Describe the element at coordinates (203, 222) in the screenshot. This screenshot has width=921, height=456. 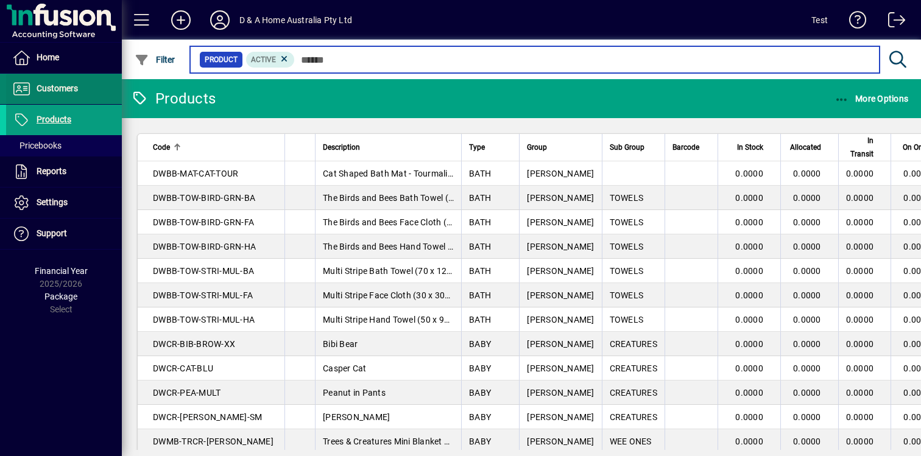
I see `span: DWBB-TOW-BIRD-GRN-FA` at that location.